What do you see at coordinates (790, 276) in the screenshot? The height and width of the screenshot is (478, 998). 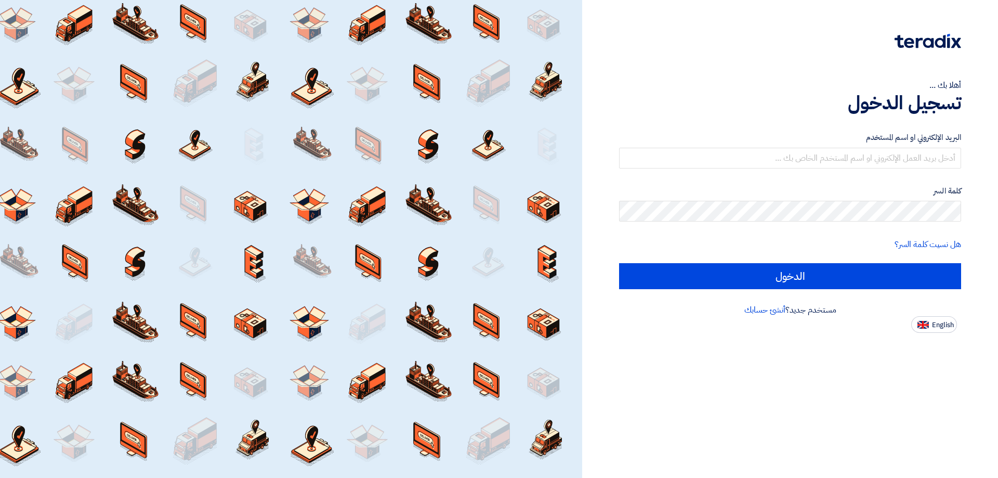 I see `input: الدخول` at bounding box center [790, 276].